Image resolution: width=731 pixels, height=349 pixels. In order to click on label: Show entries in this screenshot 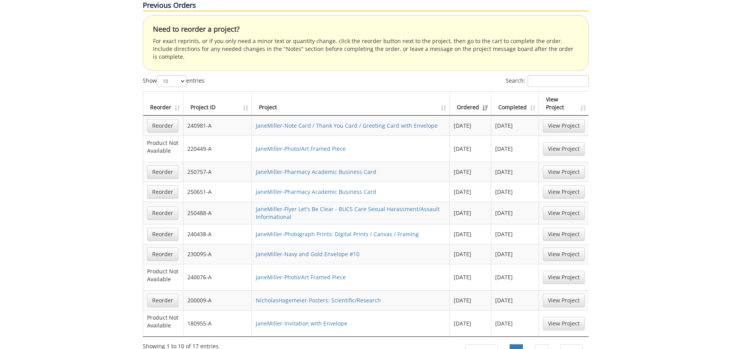, I will do `click(174, 81)`.